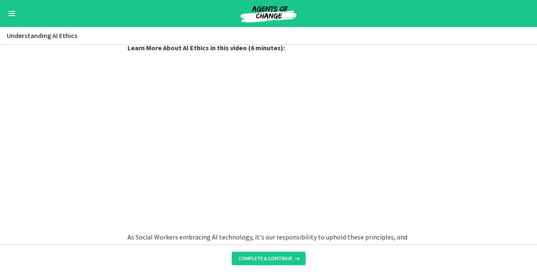  Describe the element at coordinates (206, 48) in the screenshot. I see `strong: Learn More About AI Ethics in this video (6 minutes):` at that location.